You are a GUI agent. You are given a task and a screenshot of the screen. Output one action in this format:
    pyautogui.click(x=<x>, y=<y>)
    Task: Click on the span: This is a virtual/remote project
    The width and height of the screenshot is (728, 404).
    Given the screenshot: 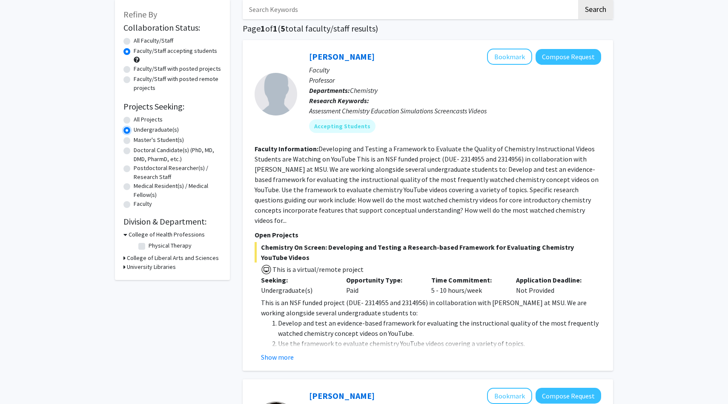 What is the action you would take?
    pyautogui.click(x=318, y=269)
    